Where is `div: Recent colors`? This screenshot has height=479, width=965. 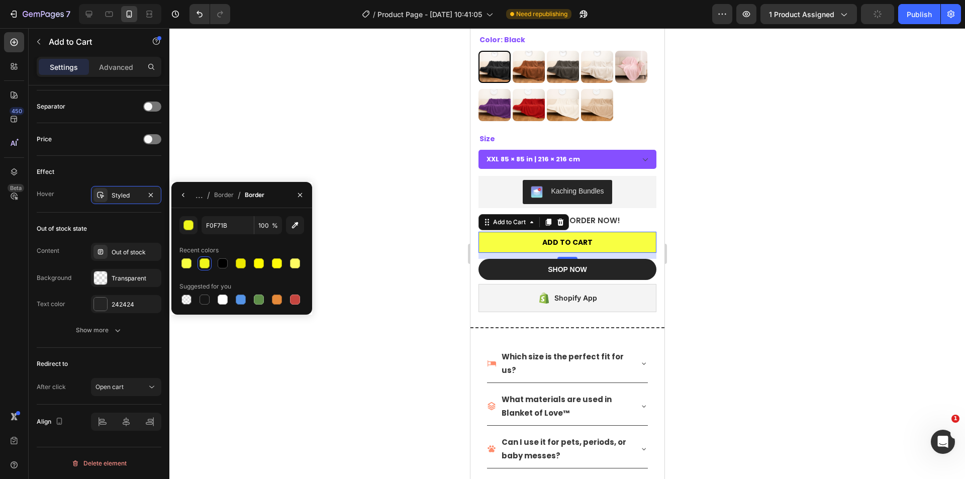 div: Recent colors is located at coordinates (199, 250).